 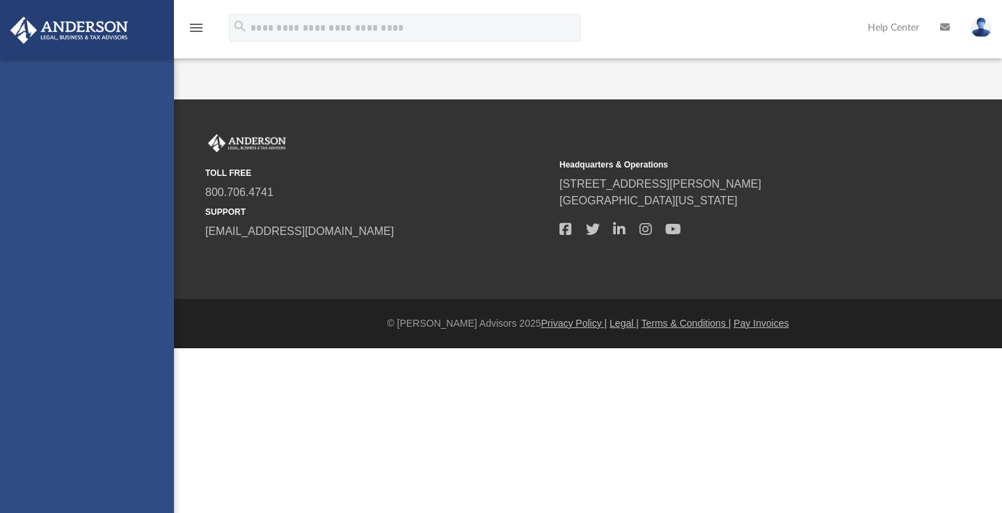 I want to click on i: search, so click(x=240, y=26).